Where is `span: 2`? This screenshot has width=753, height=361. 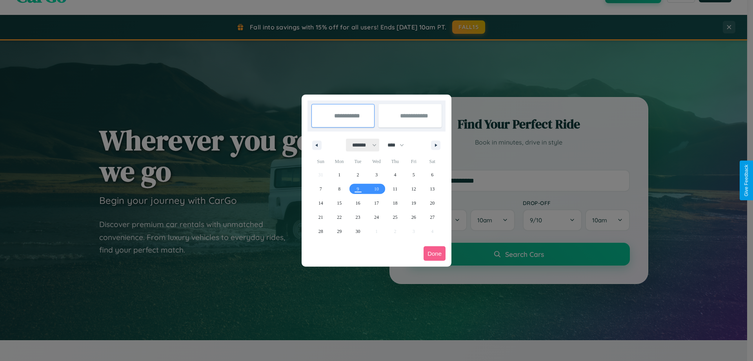
span: 2 is located at coordinates (358, 175).